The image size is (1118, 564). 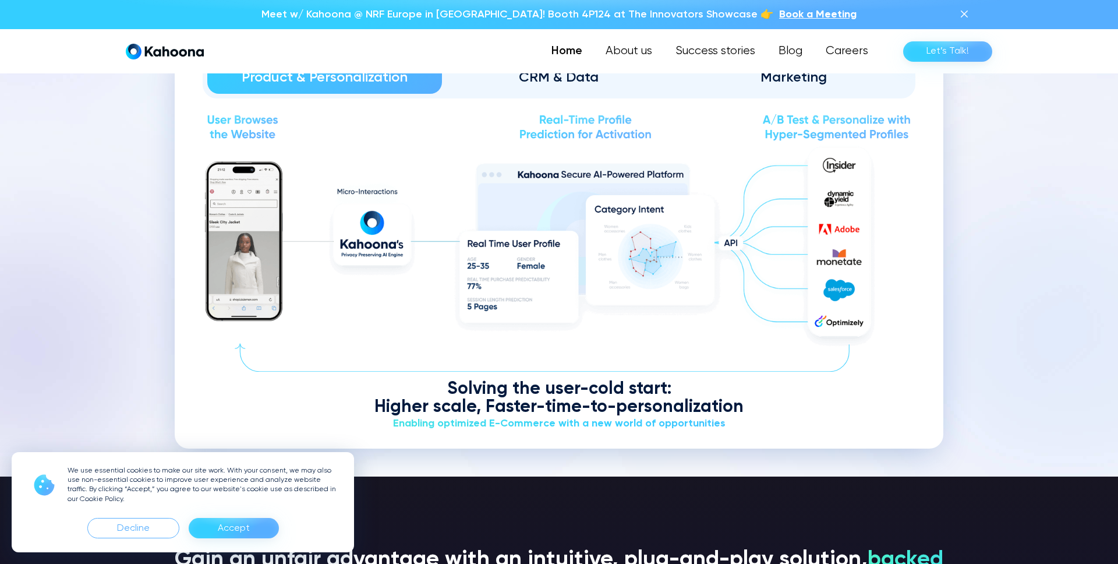 I want to click on a: Let’s Talk!, so click(x=948, y=51).